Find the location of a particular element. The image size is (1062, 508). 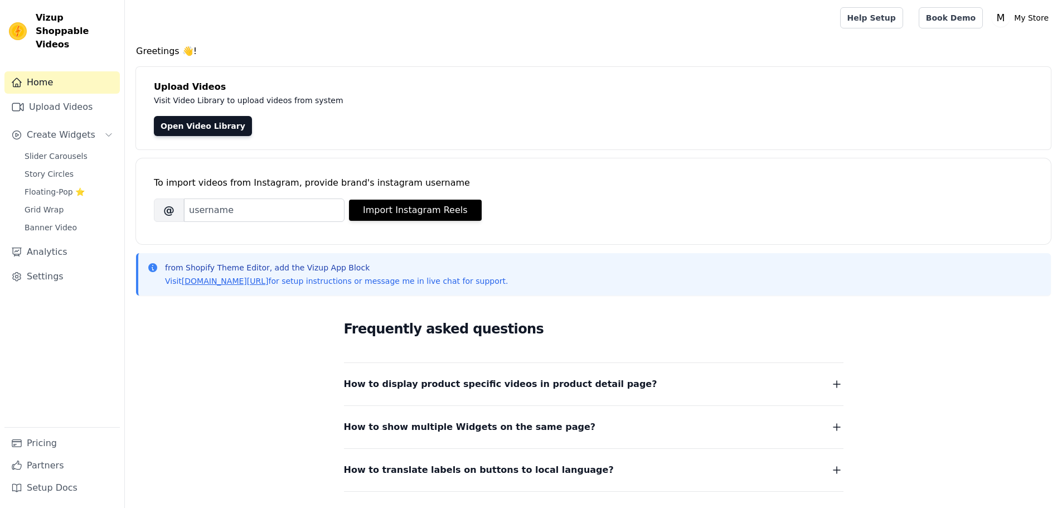

button: How to display product specific videos in product detail page? is located at coordinates (594, 384).